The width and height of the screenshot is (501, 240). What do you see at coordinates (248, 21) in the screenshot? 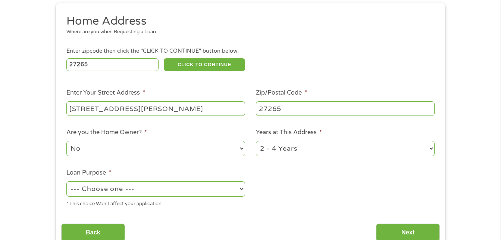
I see `h2: Home Address` at bounding box center [248, 21].